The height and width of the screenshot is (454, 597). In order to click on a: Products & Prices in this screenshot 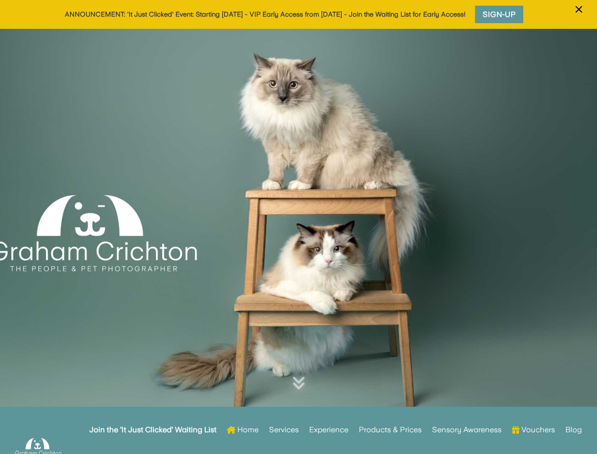, I will do `click(390, 429)`.